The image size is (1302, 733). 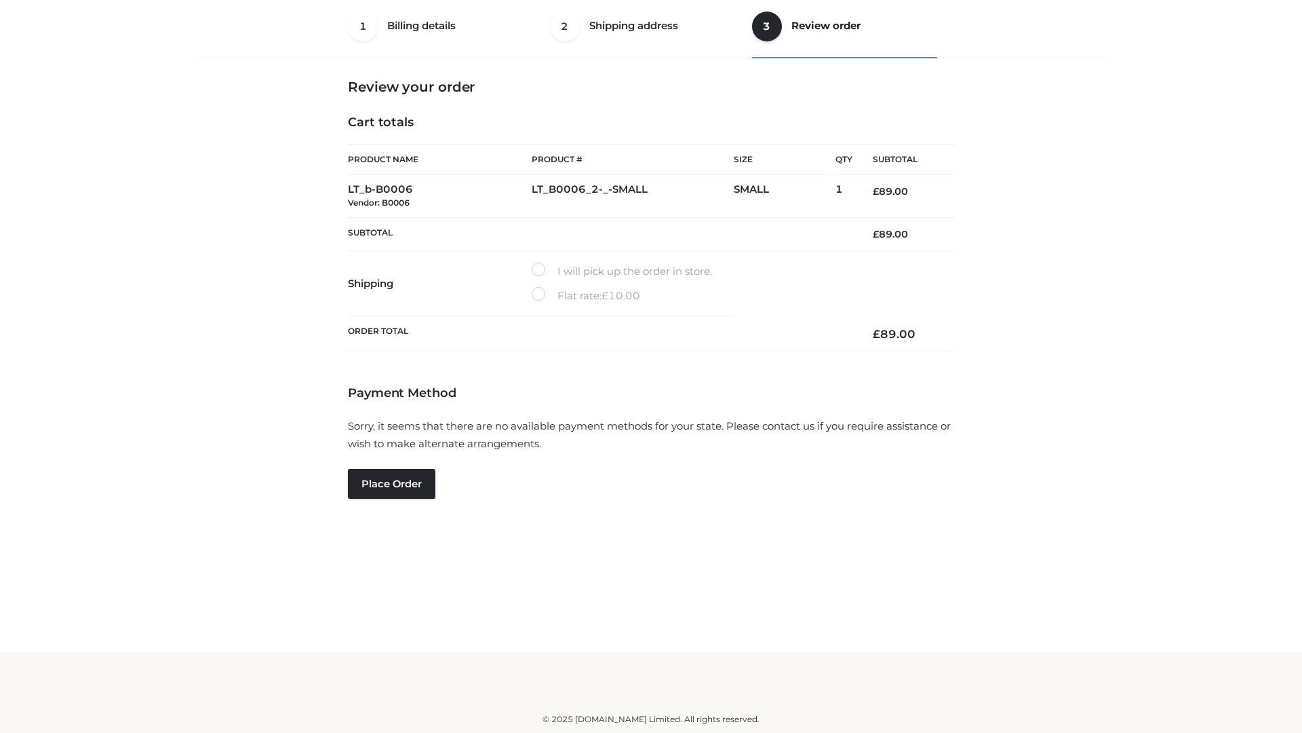 I want to click on td: SMALL, so click(x=785, y=196).